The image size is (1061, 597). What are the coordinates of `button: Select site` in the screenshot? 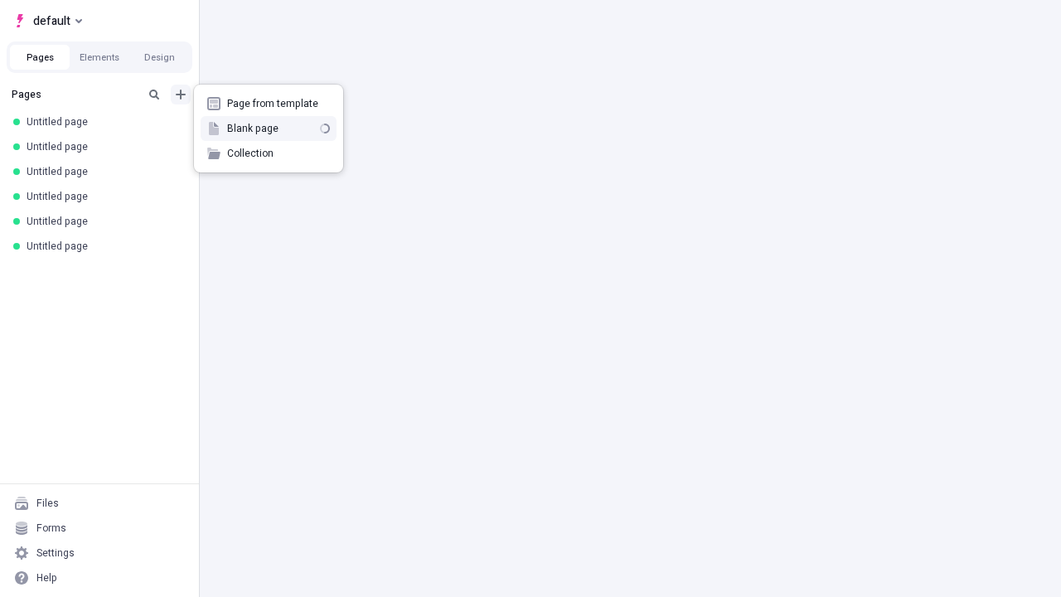 It's located at (47, 21).